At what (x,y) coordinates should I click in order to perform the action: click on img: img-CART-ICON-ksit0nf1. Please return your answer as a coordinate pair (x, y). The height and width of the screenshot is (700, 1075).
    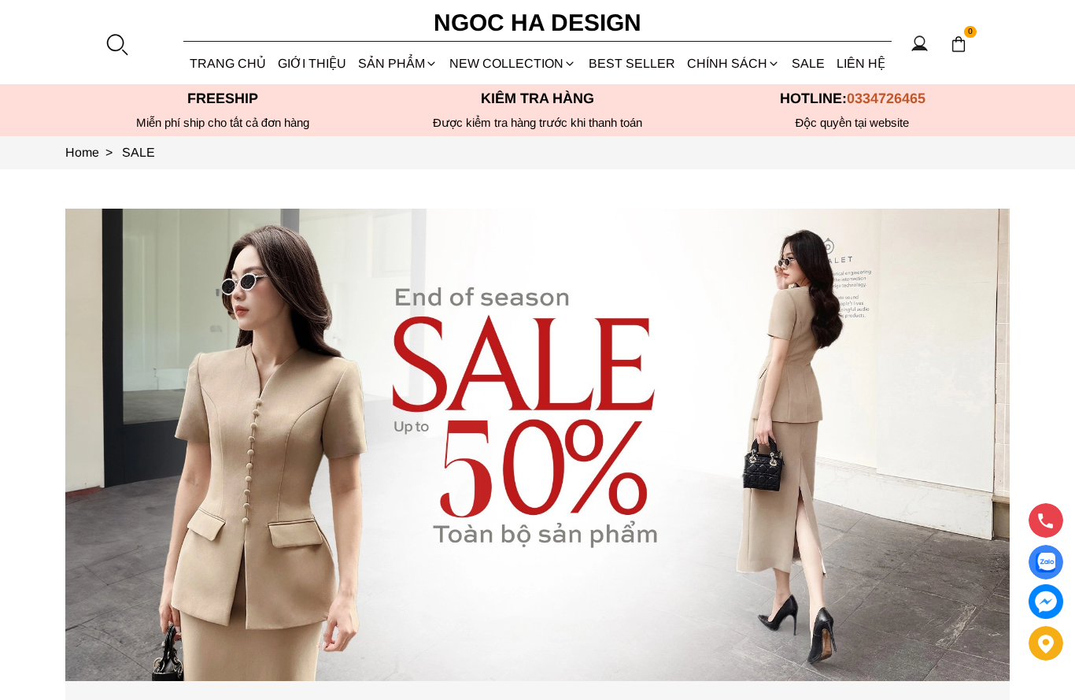
    Looking at the image, I should click on (958, 44).